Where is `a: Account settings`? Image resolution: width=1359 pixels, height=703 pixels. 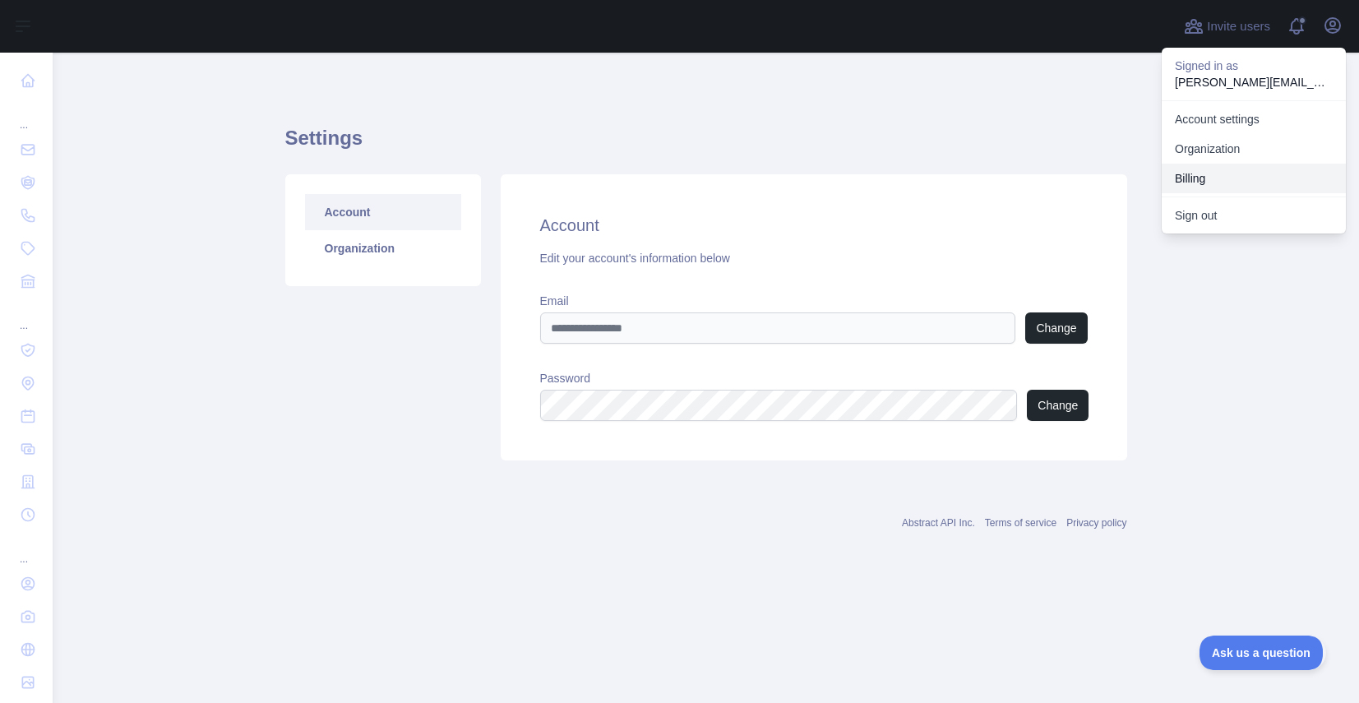 a: Account settings is located at coordinates (1254, 119).